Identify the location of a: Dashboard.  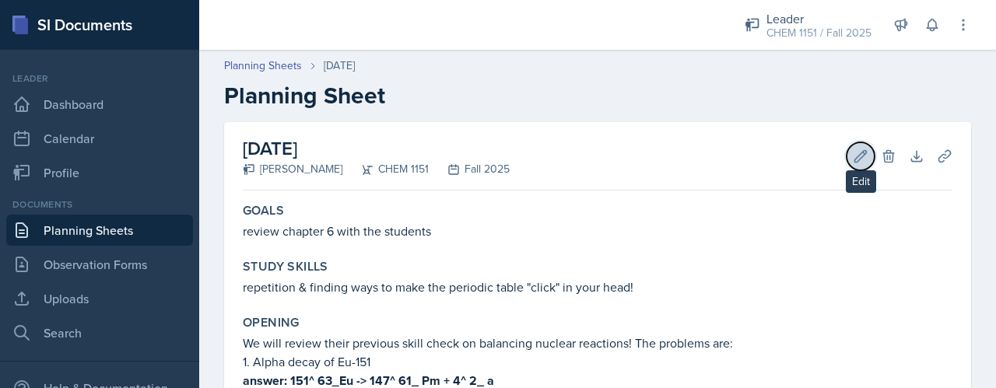
(100, 104).